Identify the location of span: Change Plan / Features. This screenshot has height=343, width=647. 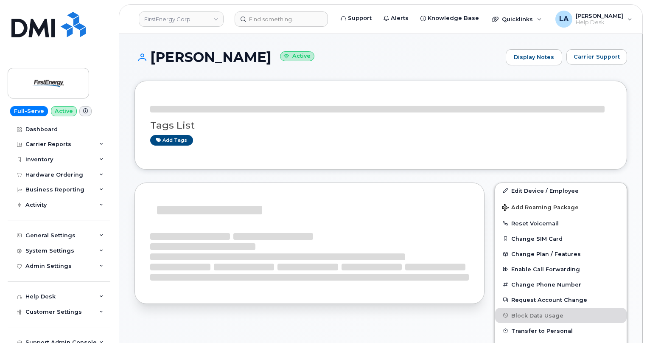
(546, 254).